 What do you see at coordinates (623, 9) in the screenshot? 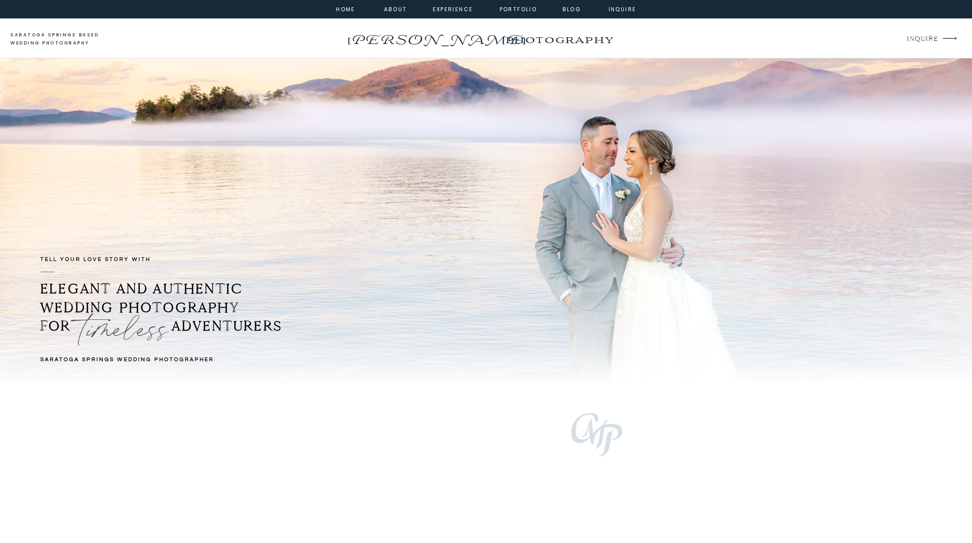
I see `a: inquire` at bounding box center [623, 9].